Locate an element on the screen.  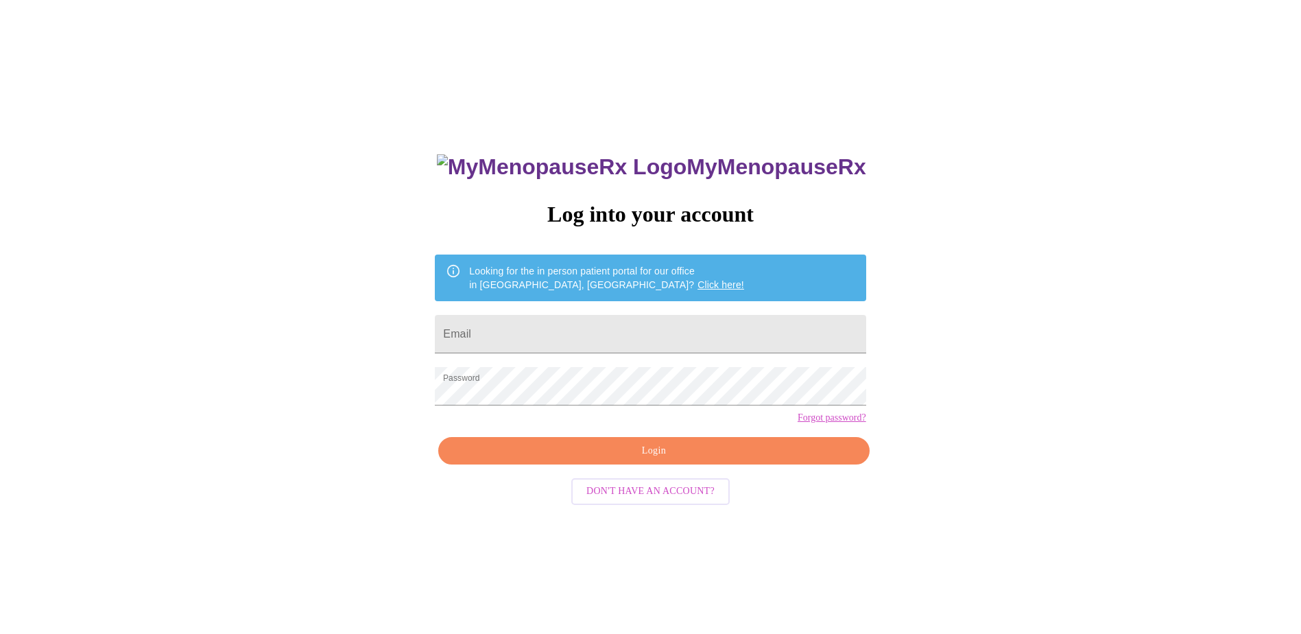
a: Click here! is located at coordinates (721, 285).